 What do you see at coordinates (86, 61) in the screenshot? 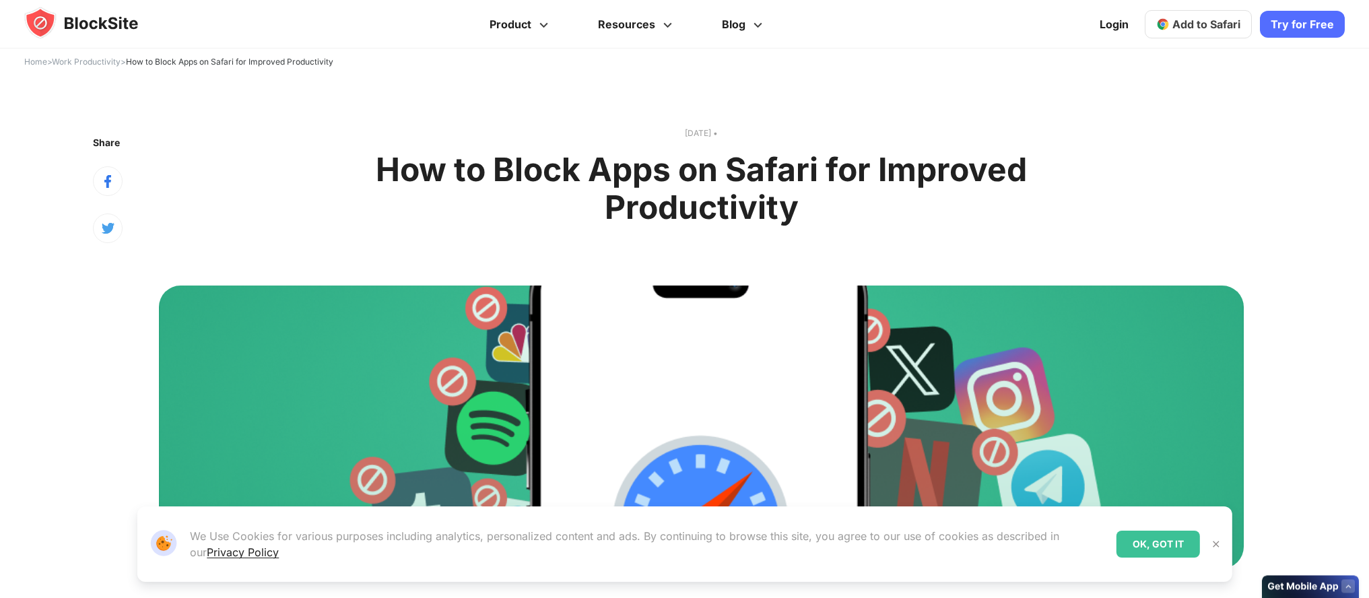
I see `a: Work Productivity` at bounding box center [86, 61].